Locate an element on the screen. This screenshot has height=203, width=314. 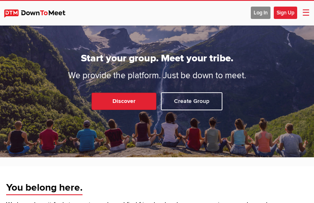
span: Sign Up is located at coordinates (286, 13).